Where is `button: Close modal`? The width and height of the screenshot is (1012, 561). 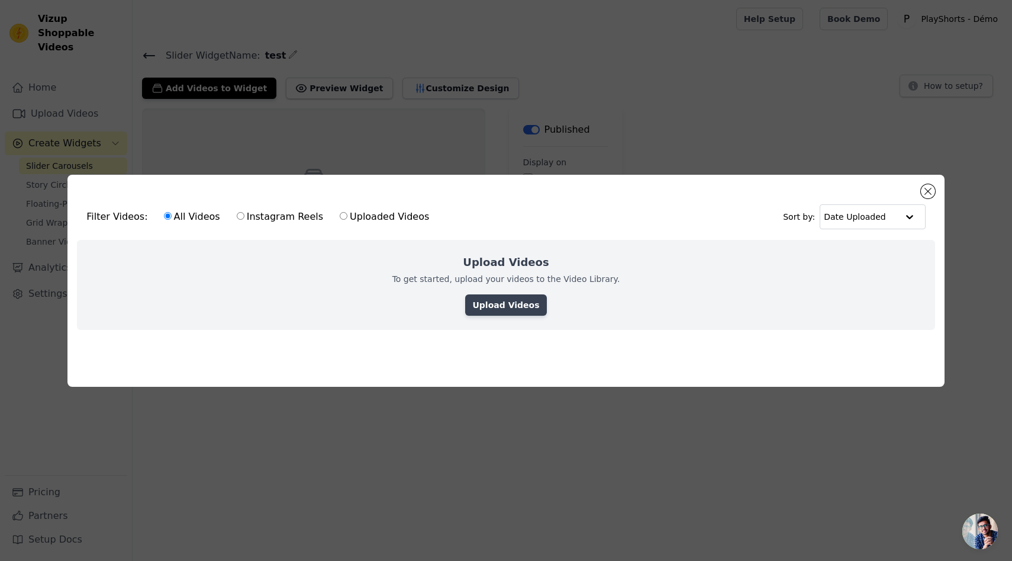
button: Close modal is located at coordinates (928, 191).